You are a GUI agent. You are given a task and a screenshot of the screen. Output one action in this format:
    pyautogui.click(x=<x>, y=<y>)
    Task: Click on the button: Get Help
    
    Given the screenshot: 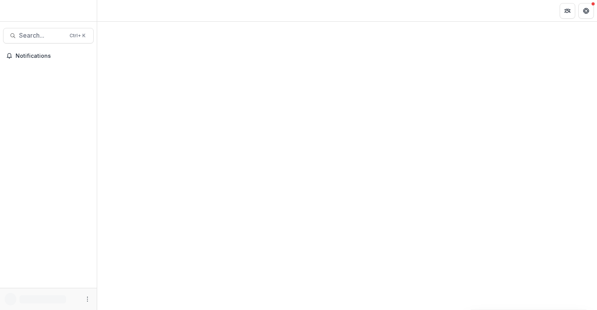 What is the action you would take?
    pyautogui.click(x=586, y=11)
    